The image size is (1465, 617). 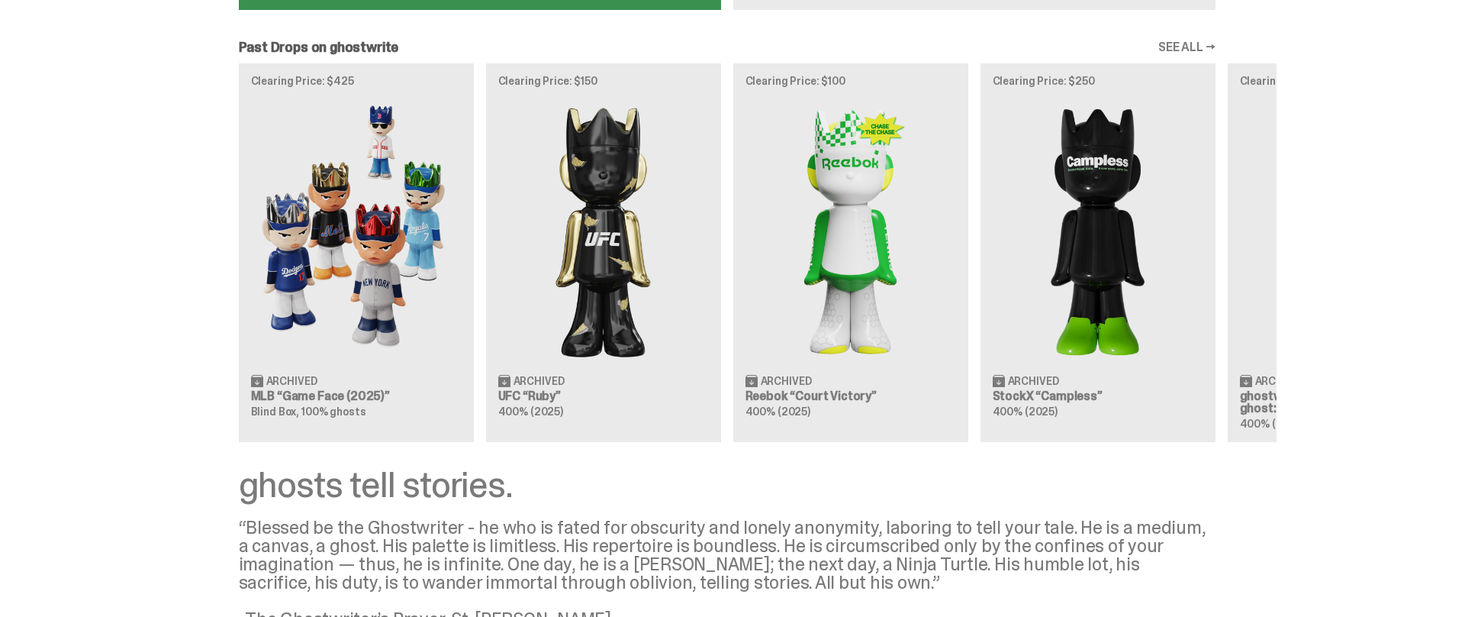 What do you see at coordinates (727, 485) in the screenshot?
I see `div: ghosts tell stories.` at bounding box center [727, 485].